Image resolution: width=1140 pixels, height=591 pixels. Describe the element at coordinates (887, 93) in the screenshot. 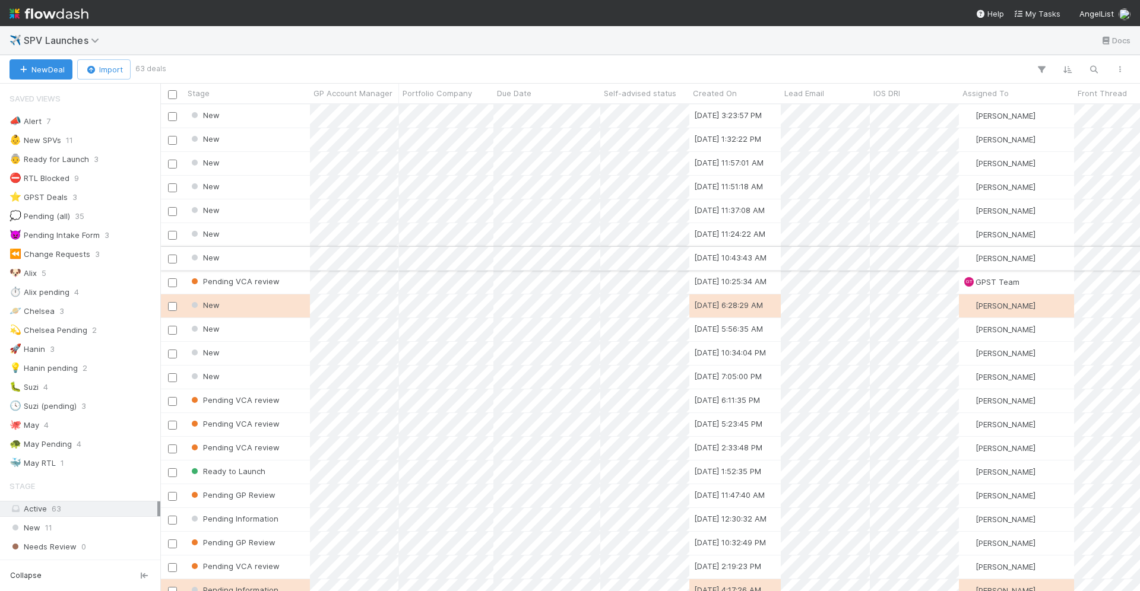

I see `span: IOS DRI` at that location.